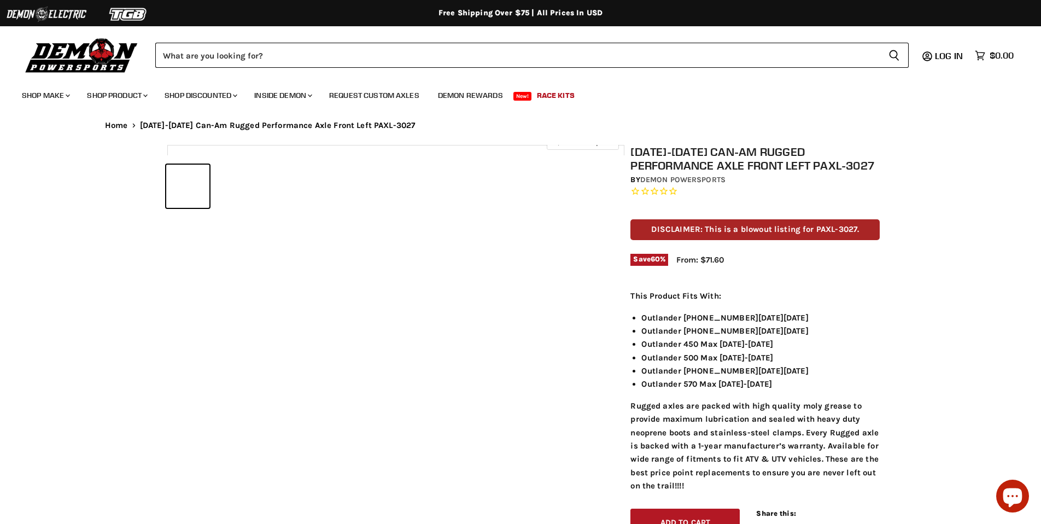 The image size is (1041, 524). I want to click on inbox-online-store-chat: Shopify online store chat, so click(1012, 497).